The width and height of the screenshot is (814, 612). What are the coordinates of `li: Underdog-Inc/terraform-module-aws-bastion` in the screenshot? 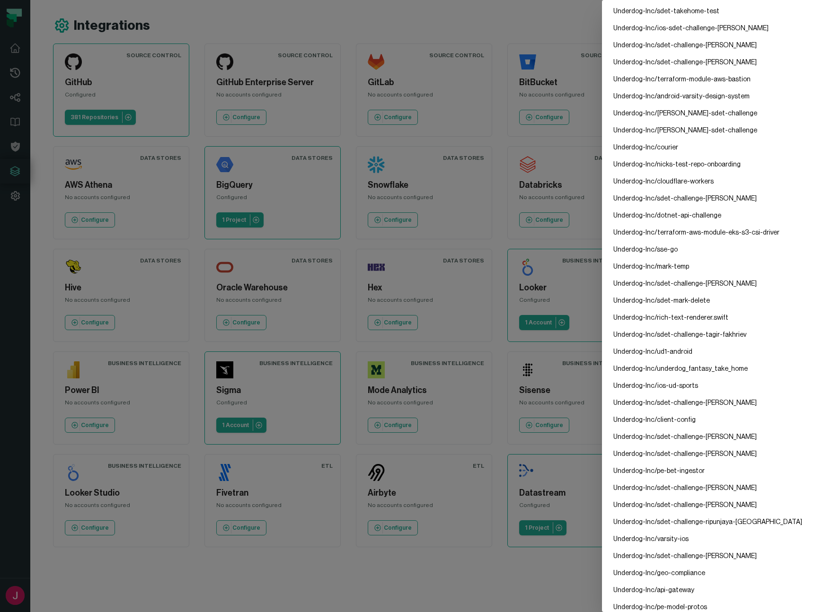 It's located at (708, 80).